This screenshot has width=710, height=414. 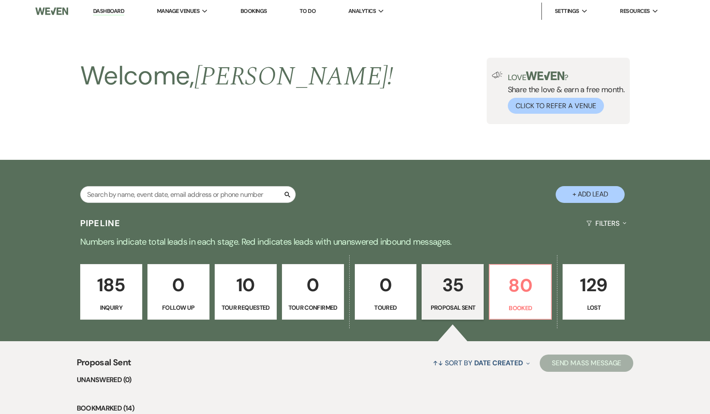 What do you see at coordinates (313, 308) in the screenshot?
I see `p: Tour Confirmed` at bounding box center [313, 308].